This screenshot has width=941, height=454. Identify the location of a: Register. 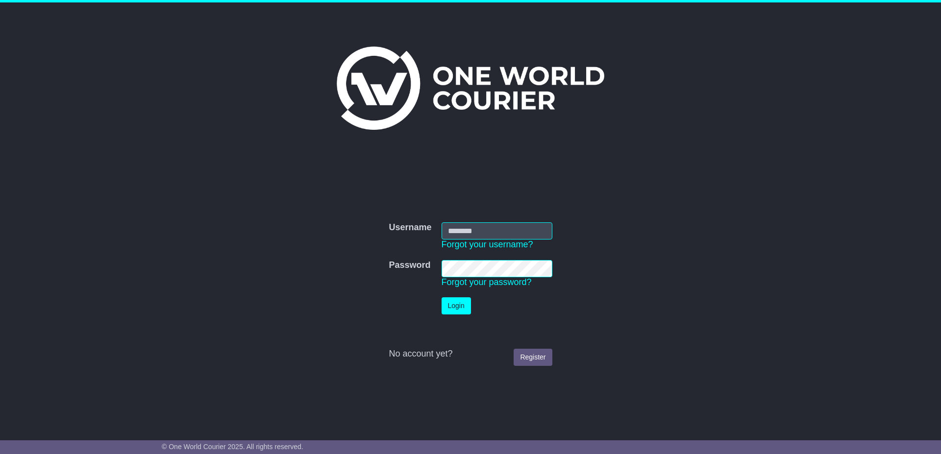
(533, 357).